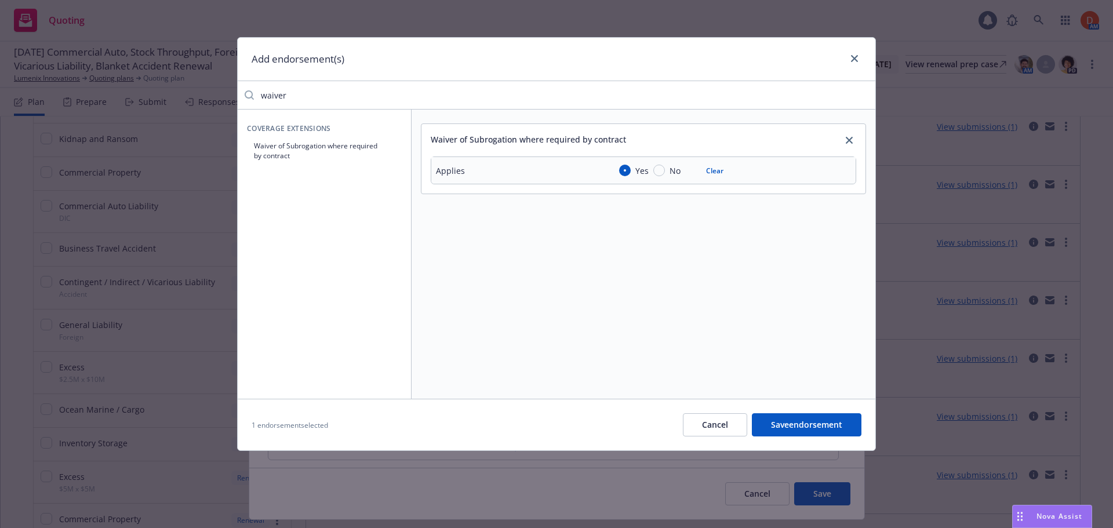 Image resolution: width=1113 pixels, height=528 pixels. I want to click on svg: Search, so click(249, 95).